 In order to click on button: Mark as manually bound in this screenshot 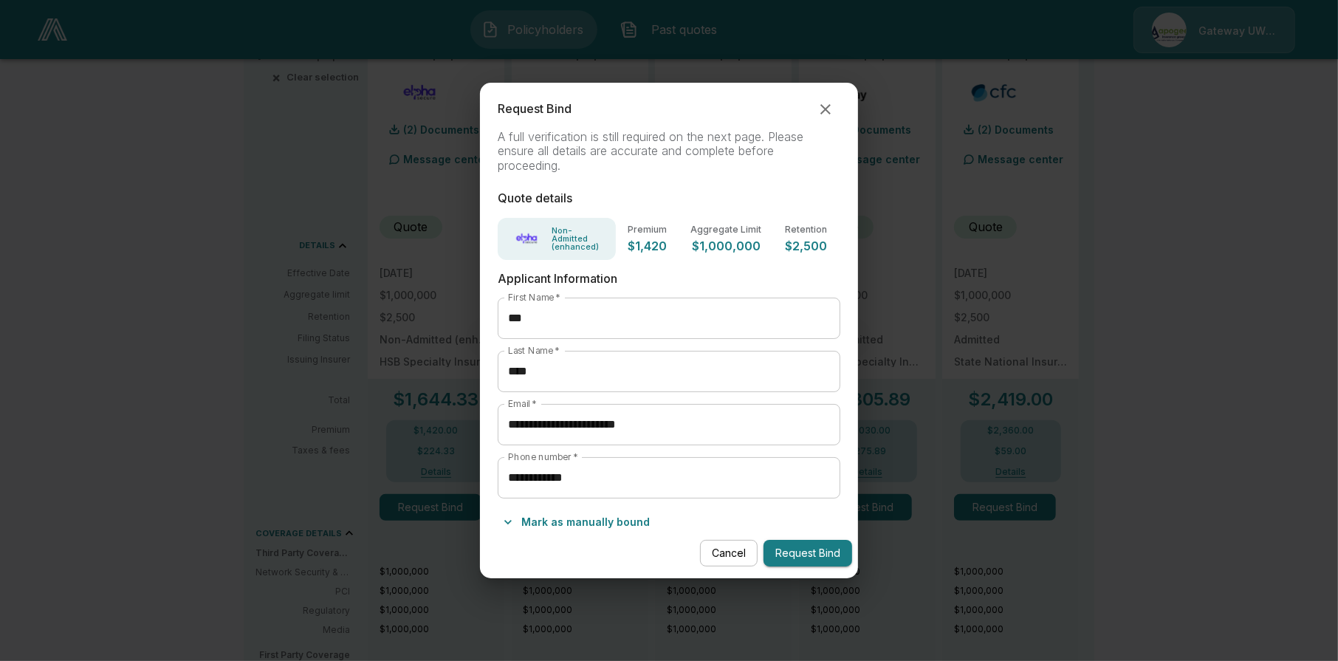, I will do `click(577, 522)`.